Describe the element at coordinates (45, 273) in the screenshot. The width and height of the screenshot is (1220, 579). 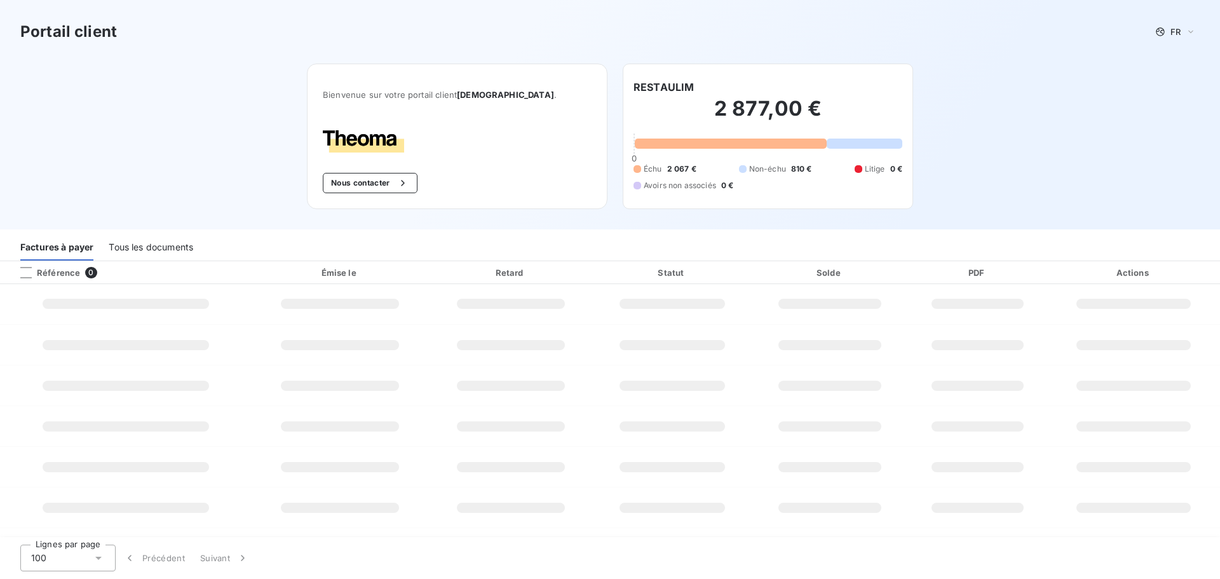
I see `div: Référence` at that location.